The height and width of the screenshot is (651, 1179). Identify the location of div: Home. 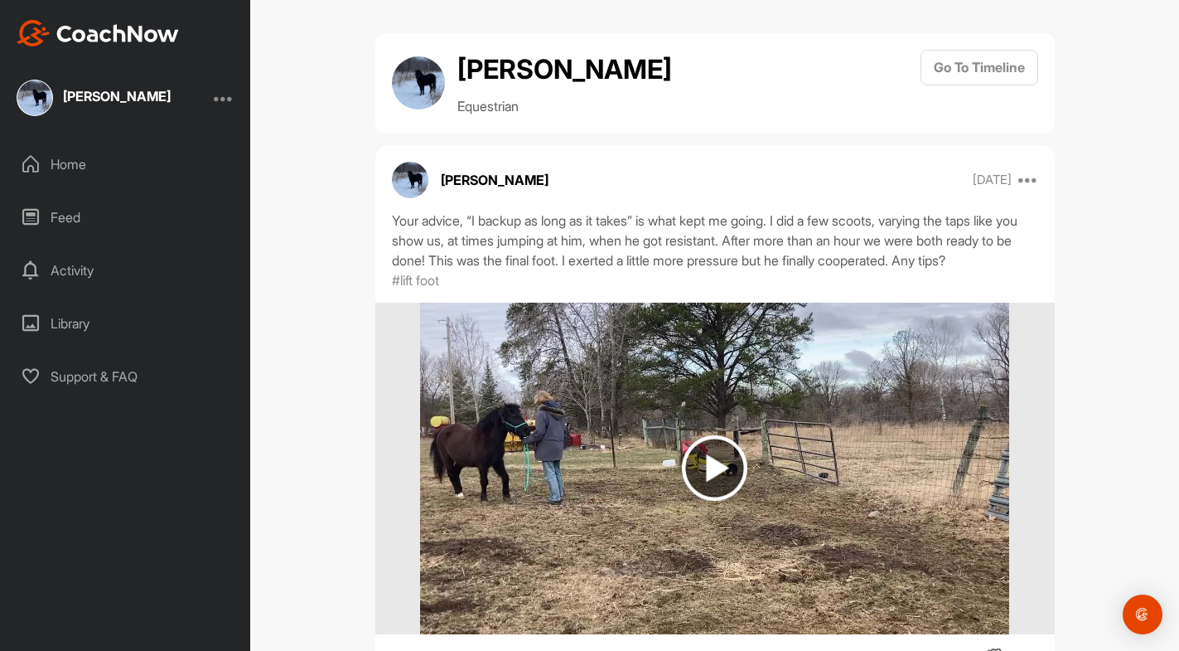
(126, 164).